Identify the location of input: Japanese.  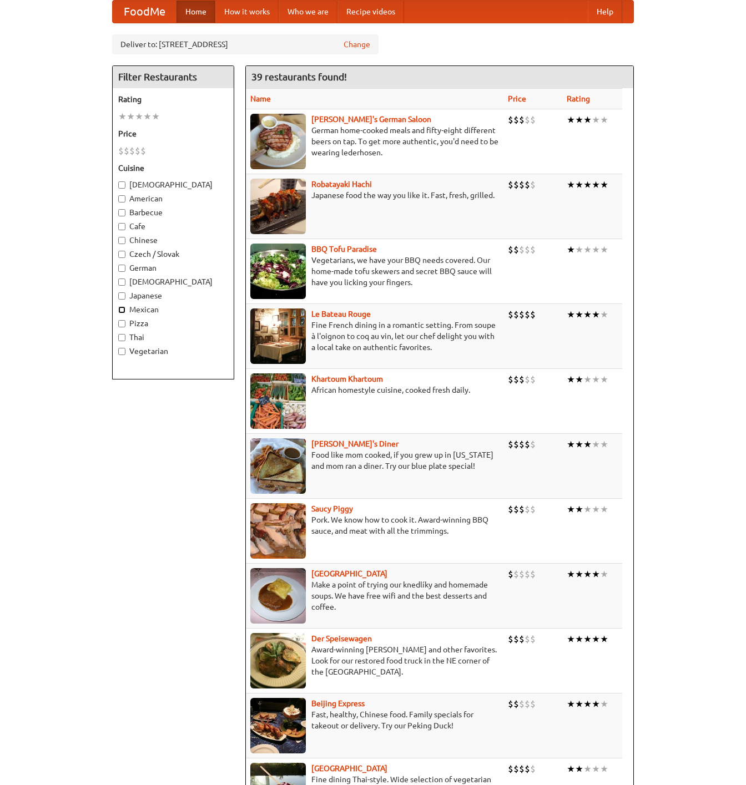
(121, 296).